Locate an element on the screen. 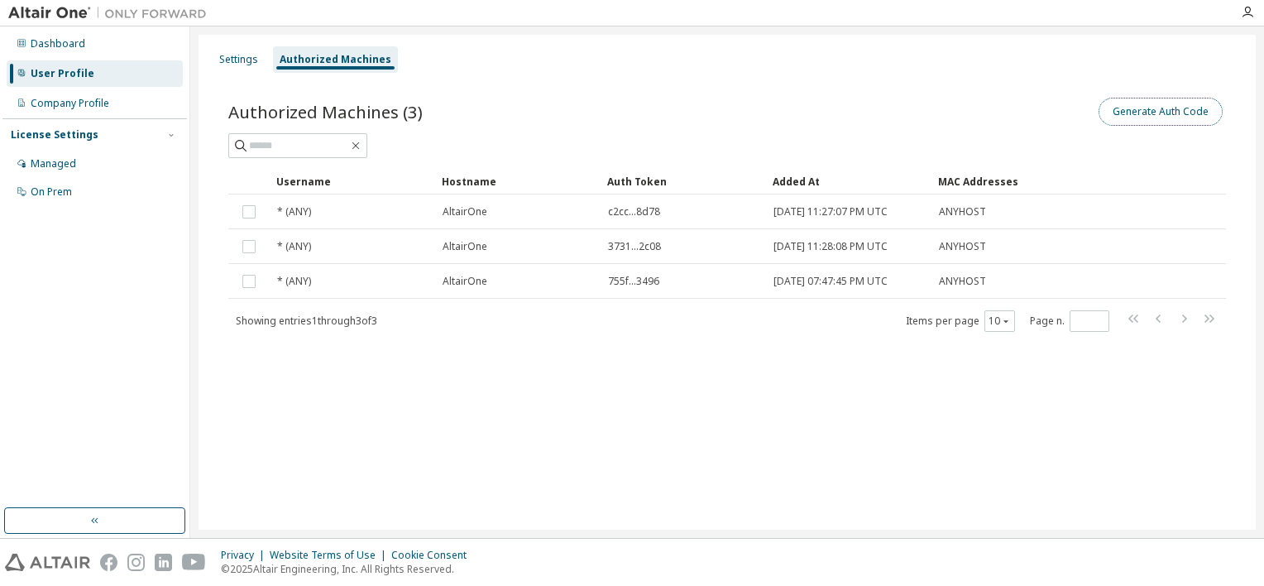 The width and height of the screenshot is (1264, 586). span: 755f...3496 is located at coordinates (634, 281).